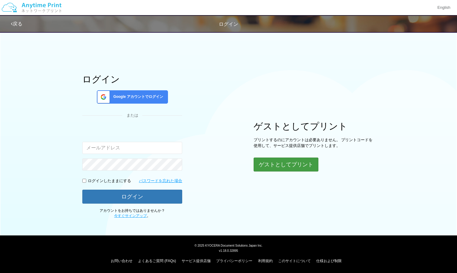 The width and height of the screenshot is (457, 273). What do you see at coordinates (160, 181) in the screenshot?
I see `a: パスワードを忘れた場合` at bounding box center [160, 181].